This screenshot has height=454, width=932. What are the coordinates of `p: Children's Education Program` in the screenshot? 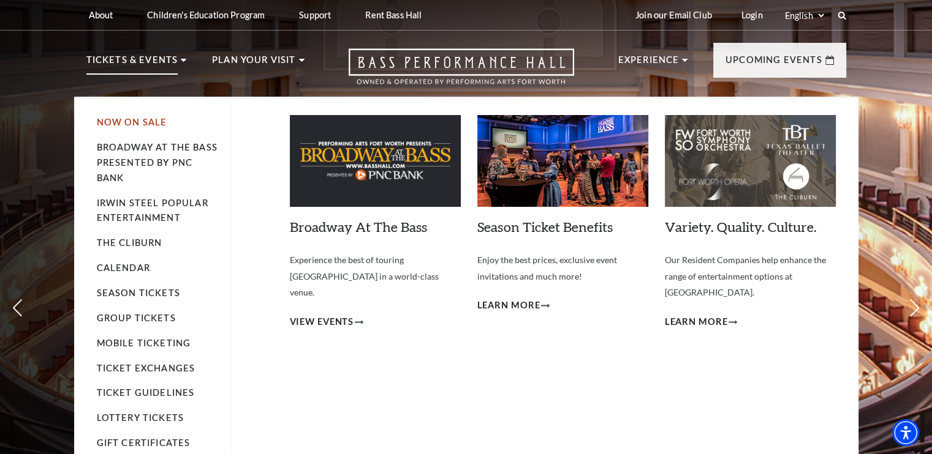 It's located at (206, 15).